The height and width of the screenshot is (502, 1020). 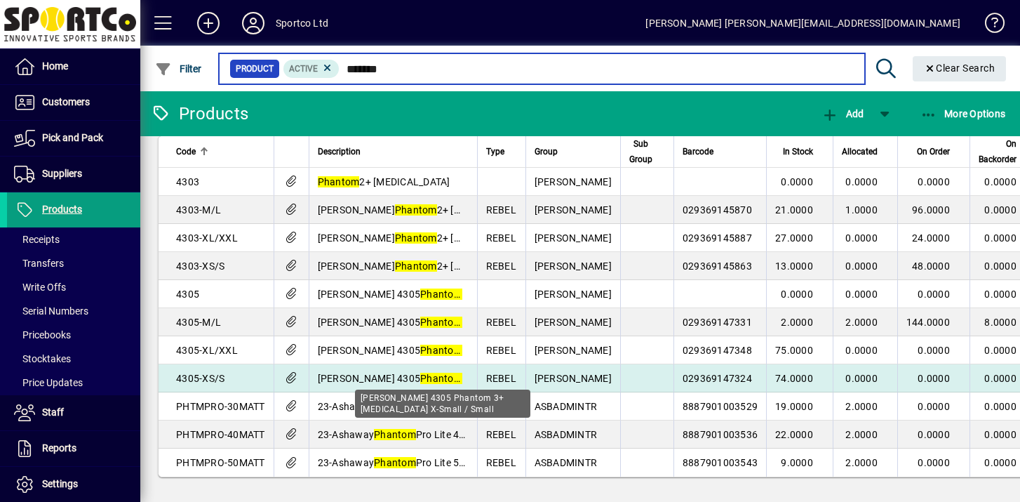 I want to click on mat-chip: Activation Status: Active, so click(x=312, y=69).